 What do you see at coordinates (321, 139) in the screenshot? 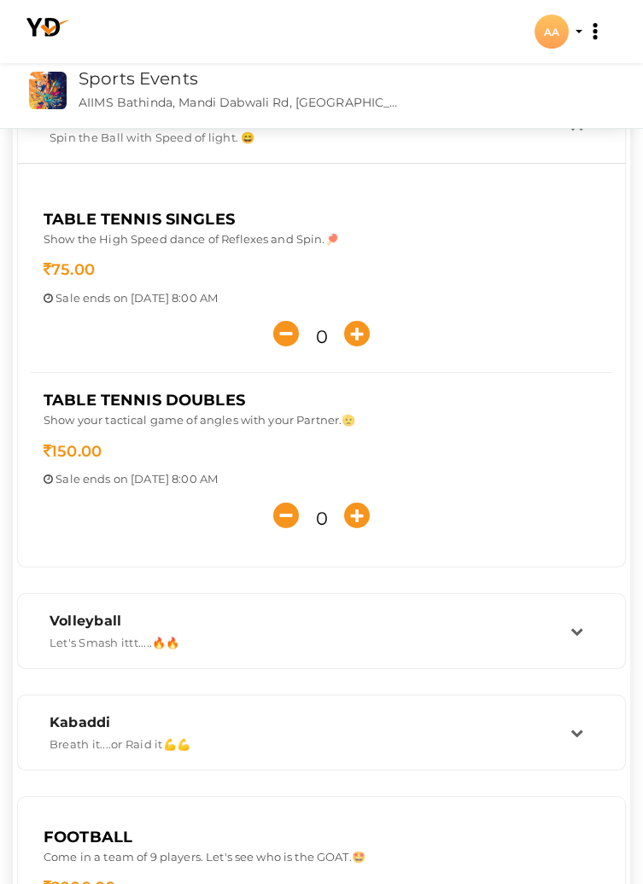
I see `a: Table Tennis Spin the Ball with Speed of light. 😄` at bounding box center [321, 139].